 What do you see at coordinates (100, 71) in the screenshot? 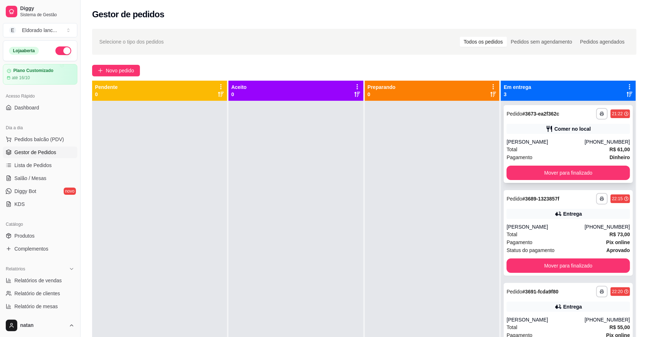
I see `span: plus` at bounding box center [100, 71].